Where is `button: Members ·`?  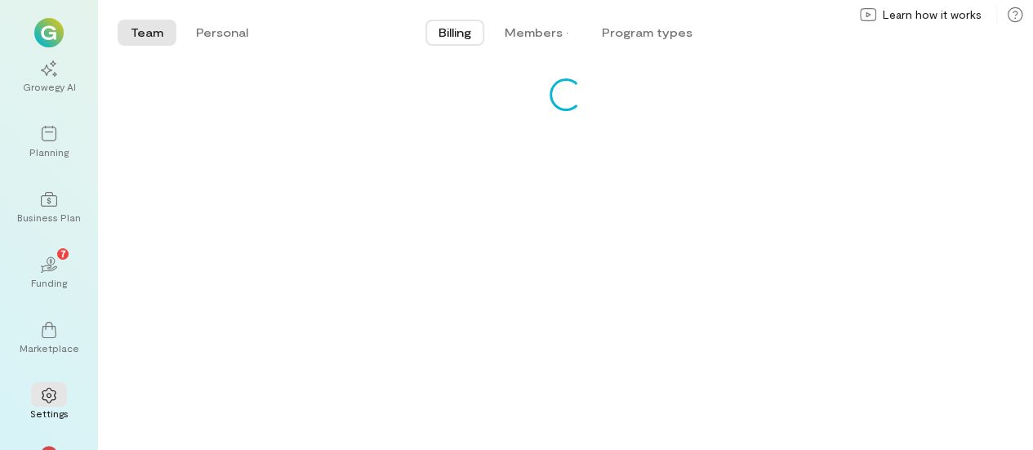
button: Members · is located at coordinates (537, 33).